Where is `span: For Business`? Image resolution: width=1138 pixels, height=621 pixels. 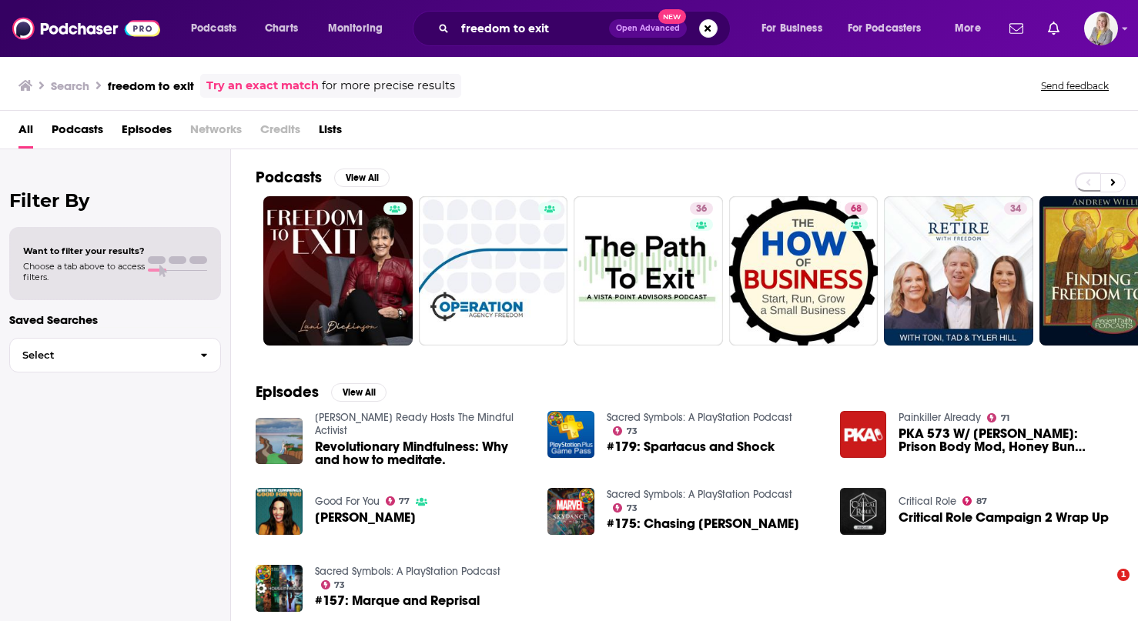 span: For Business is located at coordinates (791, 28).